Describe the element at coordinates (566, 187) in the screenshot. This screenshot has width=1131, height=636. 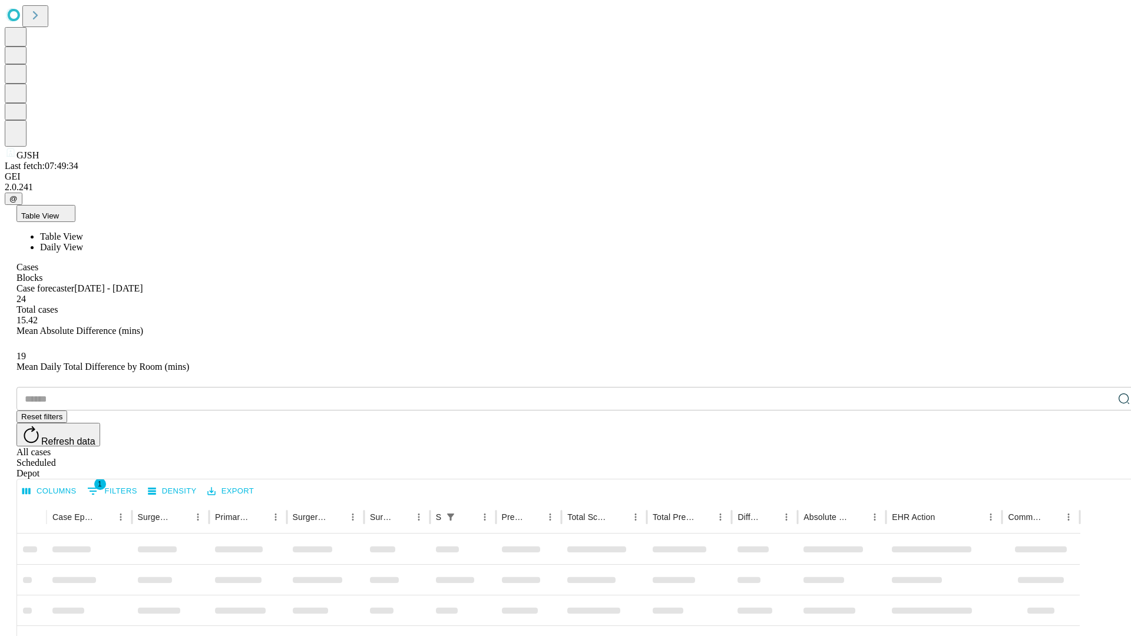
I see `div: 2.0.241` at that location.